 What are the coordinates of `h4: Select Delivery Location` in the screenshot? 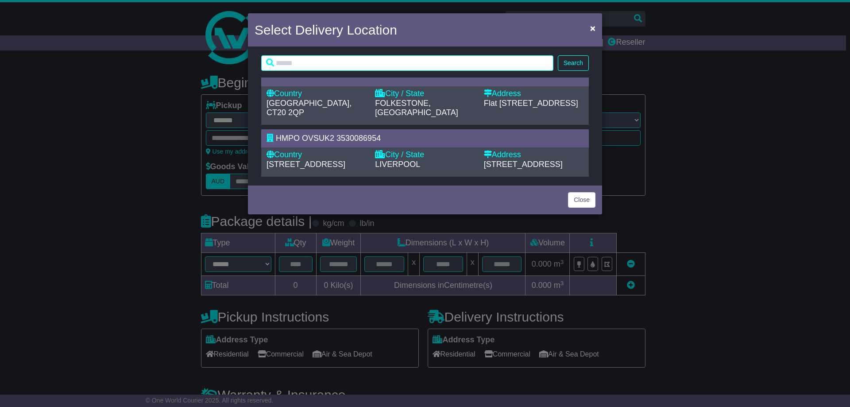 It's located at (326, 30).